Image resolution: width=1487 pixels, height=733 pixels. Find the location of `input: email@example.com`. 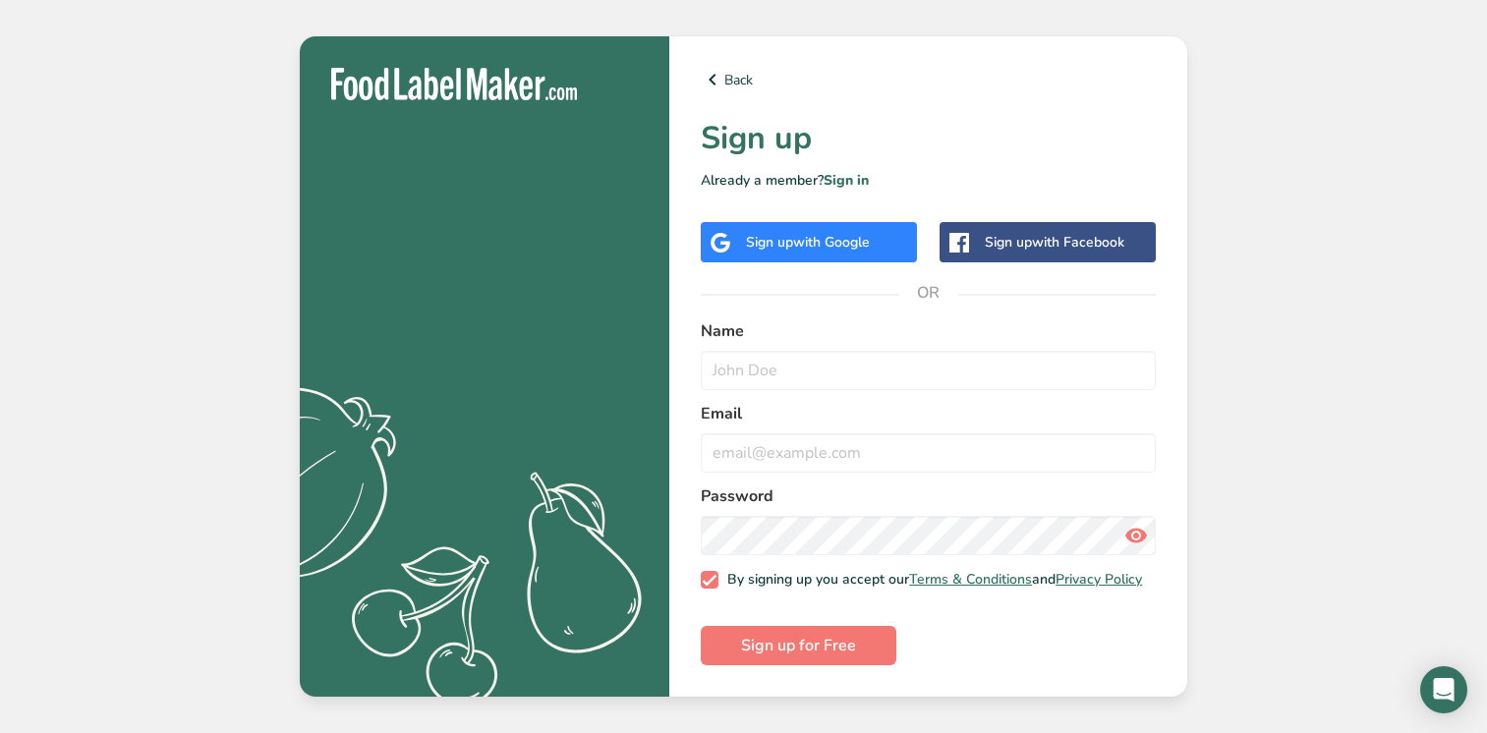

input: email@example.com is located at coordinates (928, 453).